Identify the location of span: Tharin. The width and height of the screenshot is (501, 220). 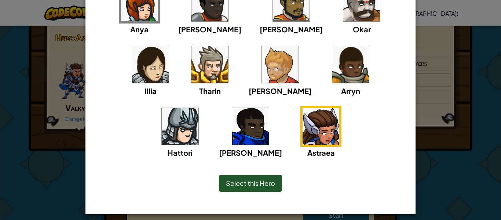
(210, 91).